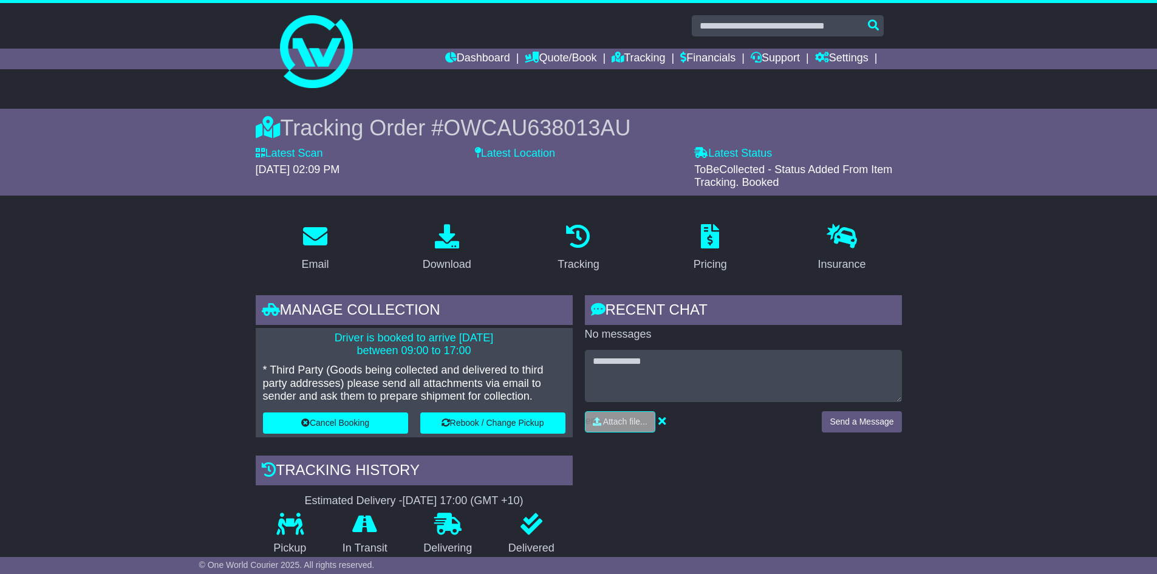 The height and width of the screenshot is (574, 1157). I want to click on a: Settings, so click(842, 59).